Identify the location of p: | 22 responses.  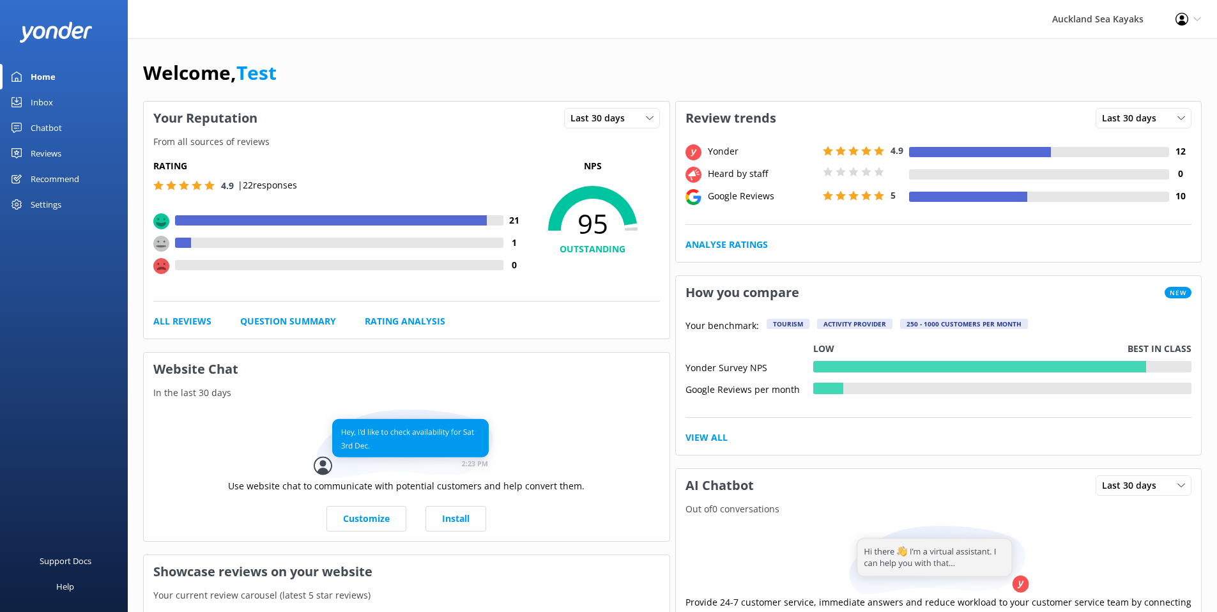
(267, 185).